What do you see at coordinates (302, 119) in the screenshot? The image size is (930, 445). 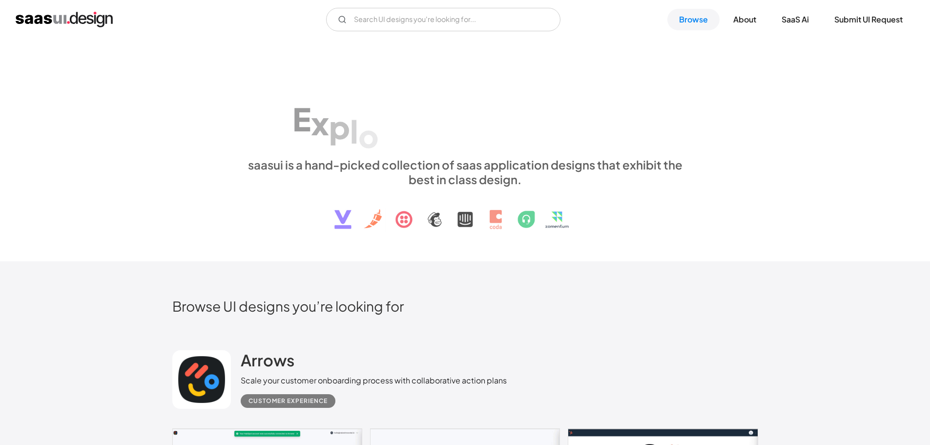 I see `div: E` at bounding box center [302, 119].